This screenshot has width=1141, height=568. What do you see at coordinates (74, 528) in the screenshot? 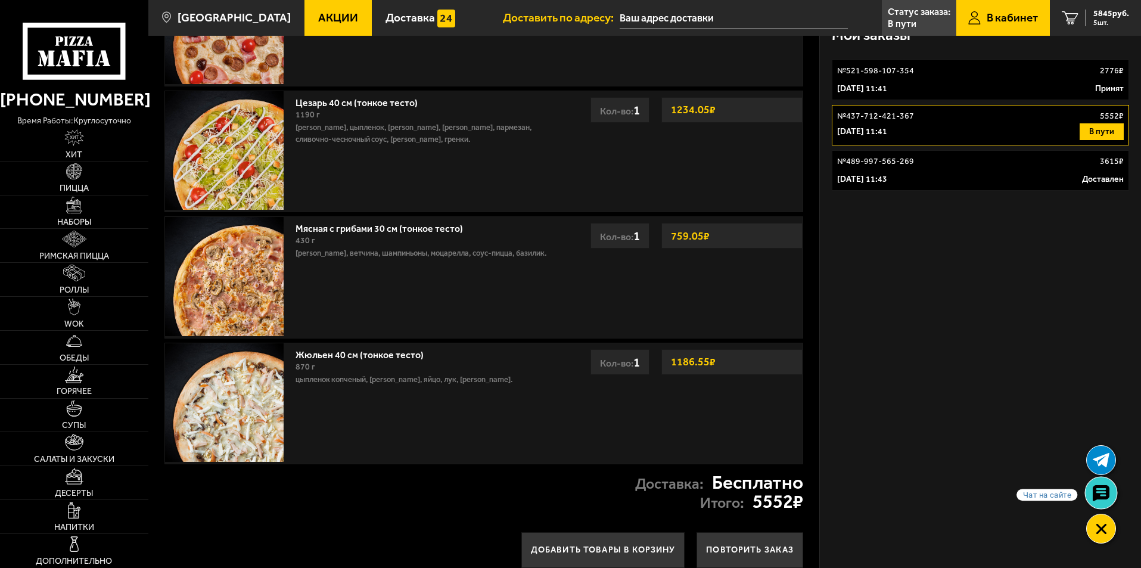
I see `span: Напитки` at bounding box center [74, 528].